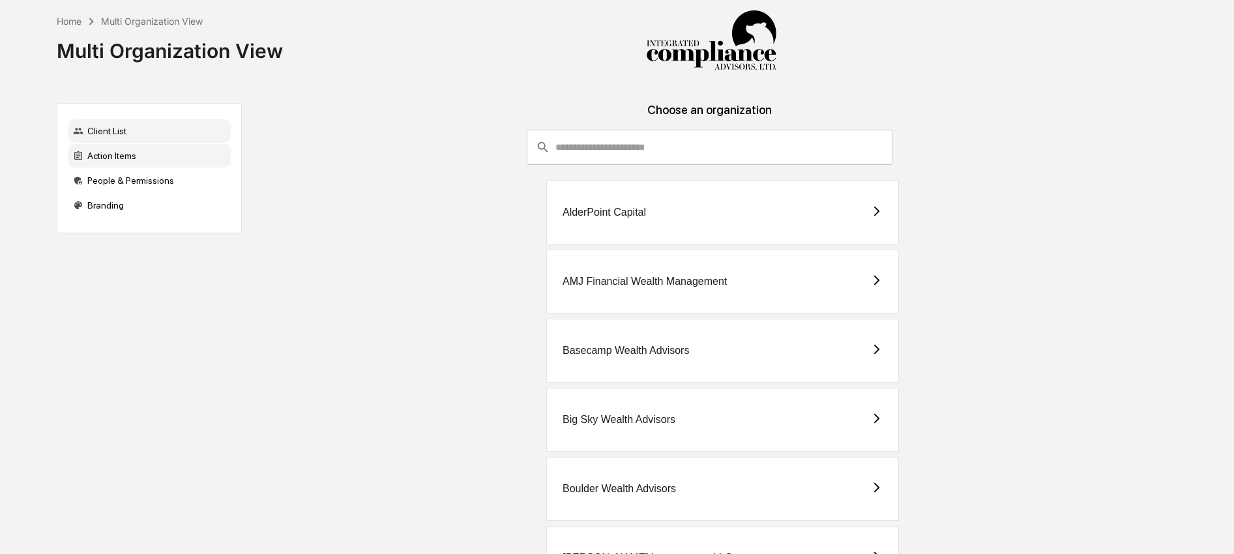 Image resolution: width=1234 pixels, height=554 pixels. Describe the element at coordinates (604, 213) in the screenshot. I see `div: AlderPoint Capital` at that location.